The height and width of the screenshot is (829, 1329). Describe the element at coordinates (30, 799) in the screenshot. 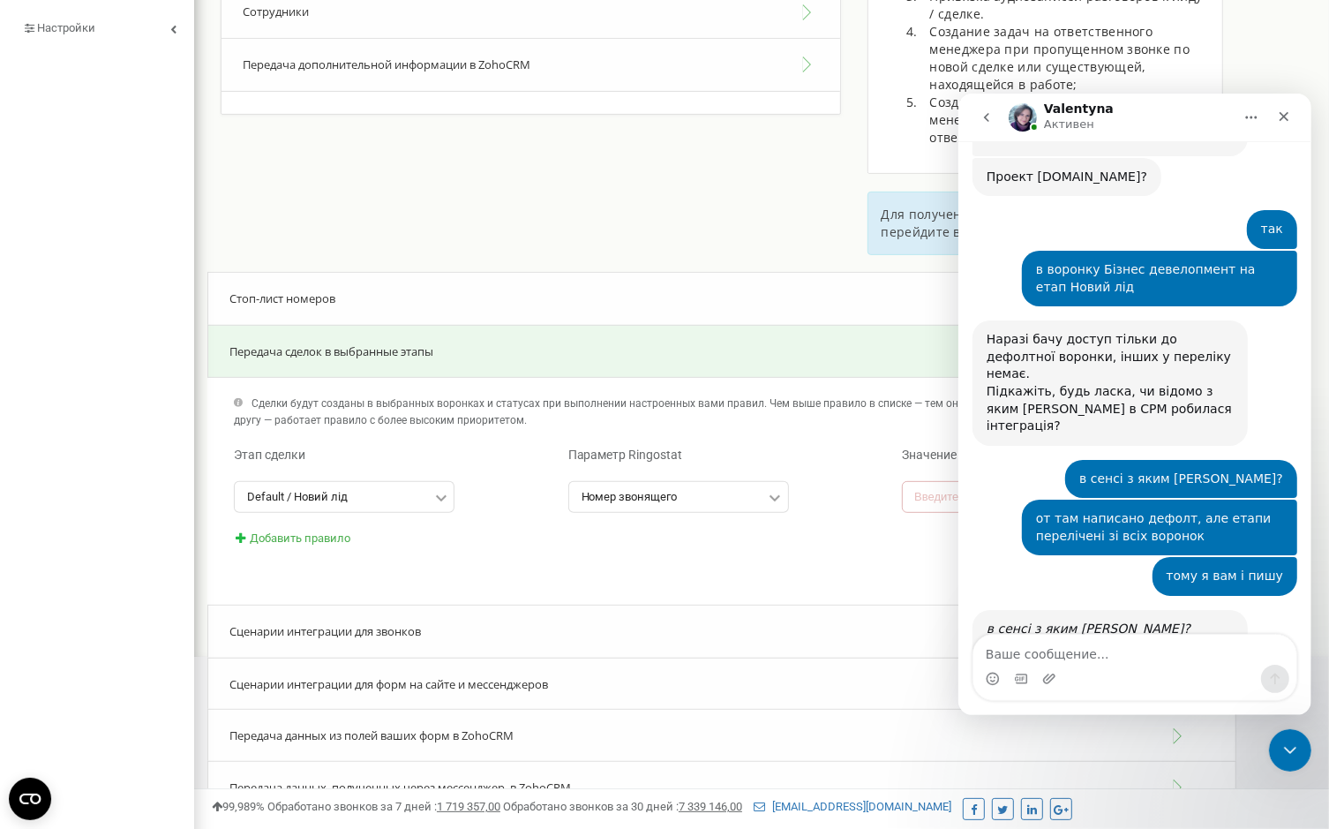

I see `button: Open CMP widget` at that location.